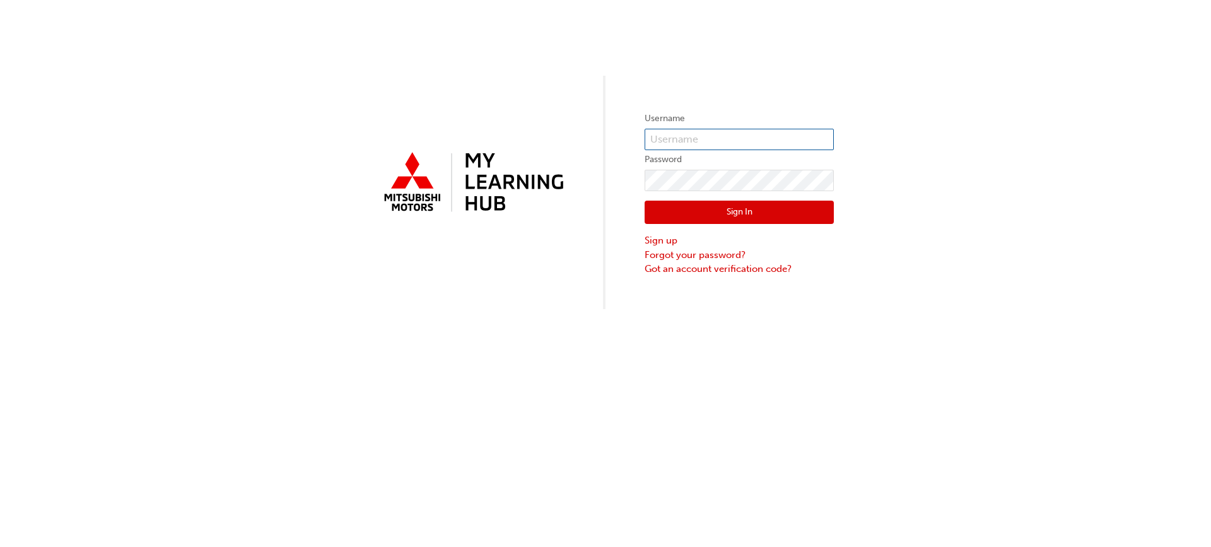  I want to click on input: Username, so click(739, 139).